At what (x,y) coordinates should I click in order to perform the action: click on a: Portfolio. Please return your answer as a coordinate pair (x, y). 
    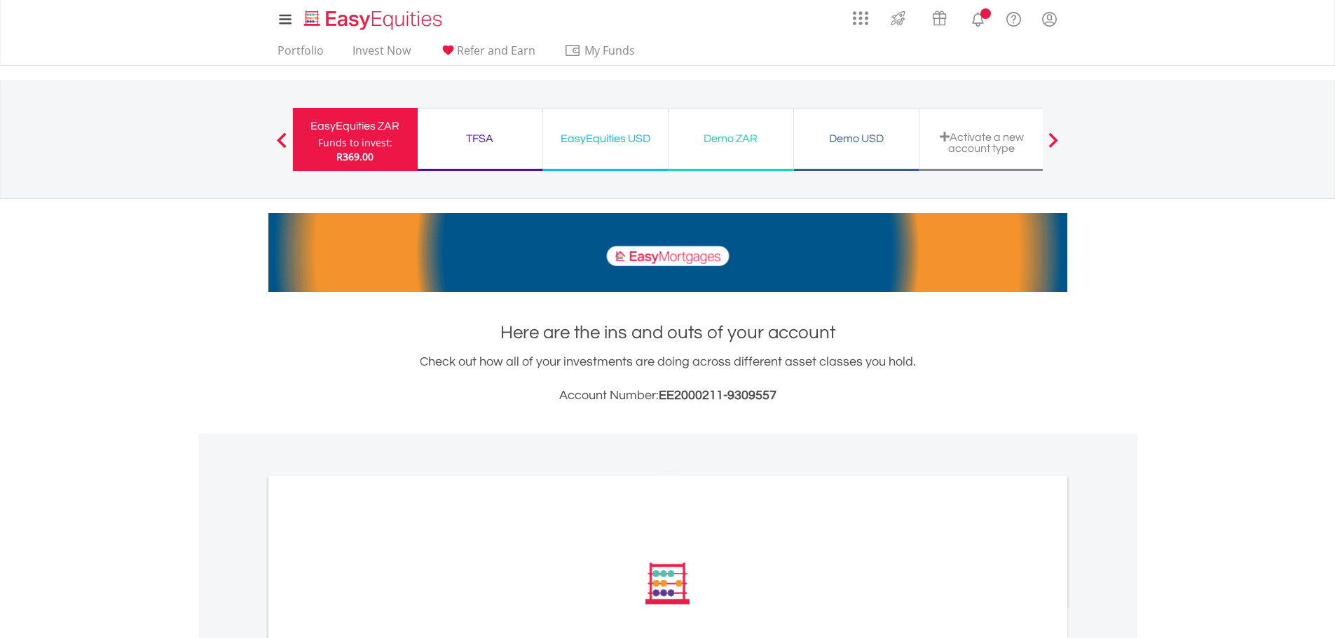
    Looking at the image, I should click on (301, 54).